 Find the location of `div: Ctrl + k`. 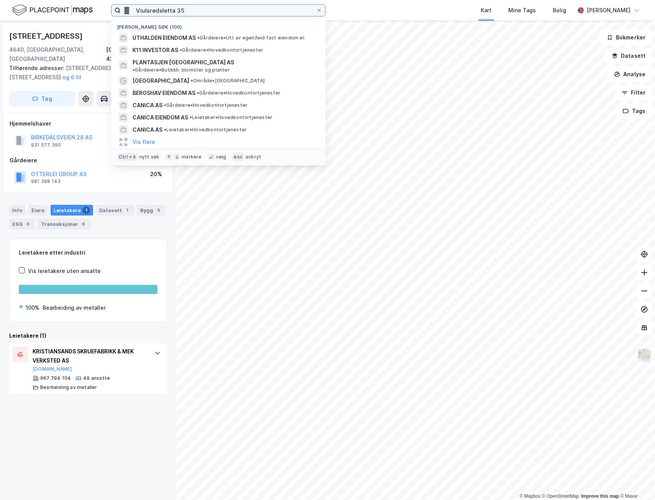

div: Ctrl + k is located at coordinates (128, 157).